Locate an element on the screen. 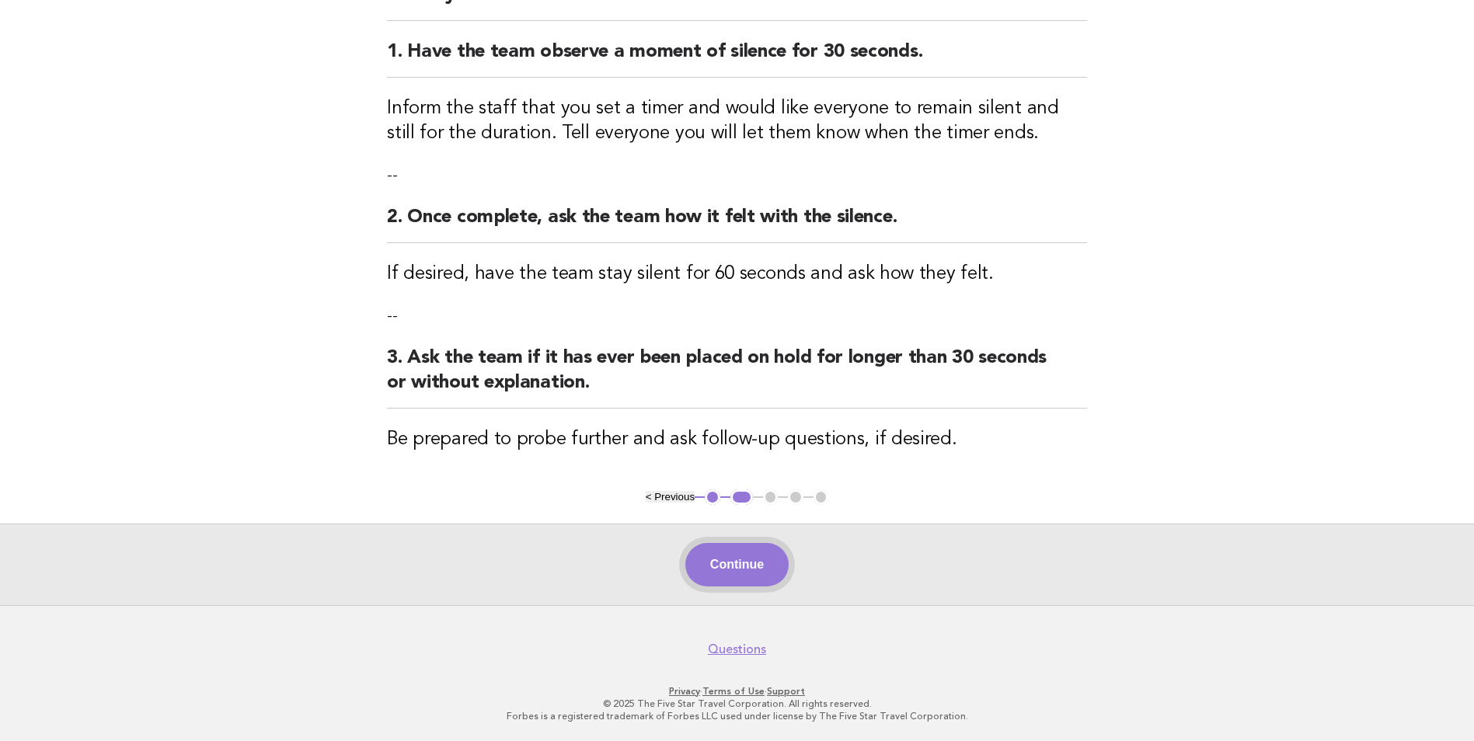 Image resolution: width=1474 pixels, height=741 pixels. a: Privacy is located at coordinates (685, 692).